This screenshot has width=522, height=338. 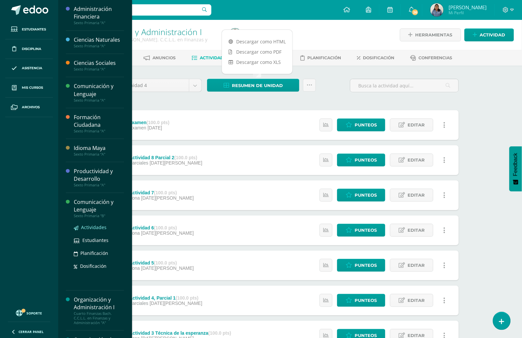 I want to click on span: Archivos, so click(x=31, y=107).